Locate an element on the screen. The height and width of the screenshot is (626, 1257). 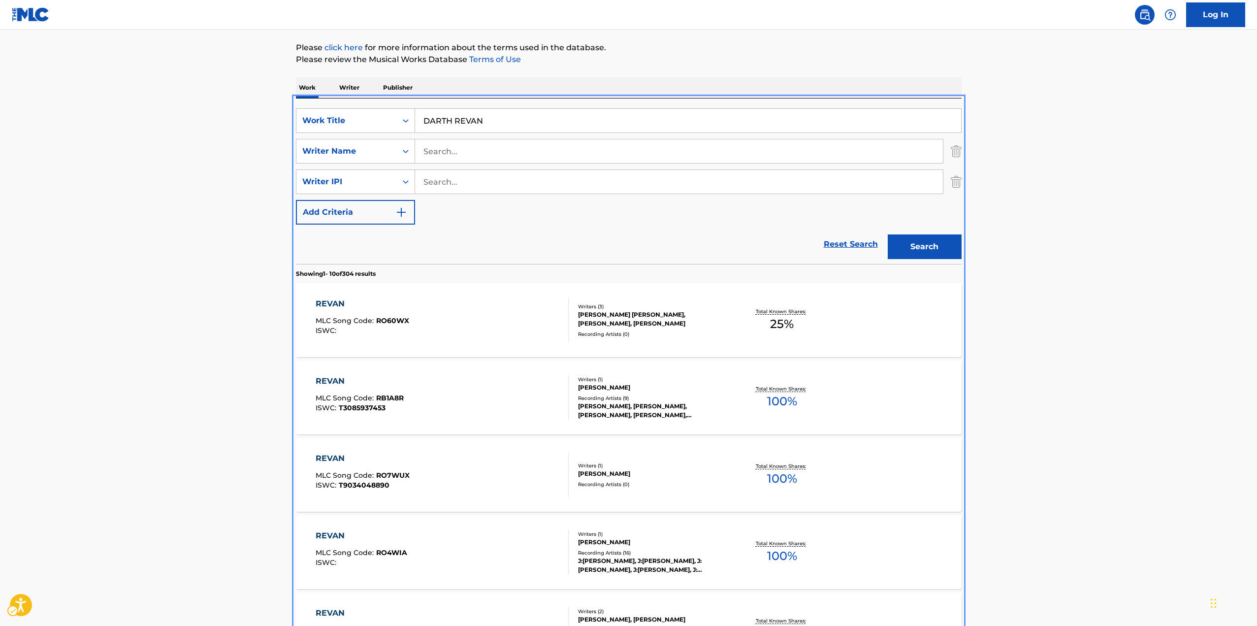
img: help is located at coordinates (1170, 15).